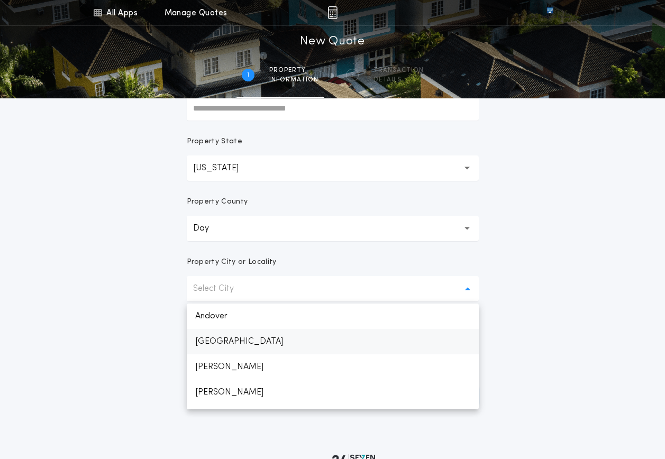 The image size is (665, 459). What do you see at coordinates (294, 70) in the screenshot?
I see `span: Property` at bounding box center [294, 70].